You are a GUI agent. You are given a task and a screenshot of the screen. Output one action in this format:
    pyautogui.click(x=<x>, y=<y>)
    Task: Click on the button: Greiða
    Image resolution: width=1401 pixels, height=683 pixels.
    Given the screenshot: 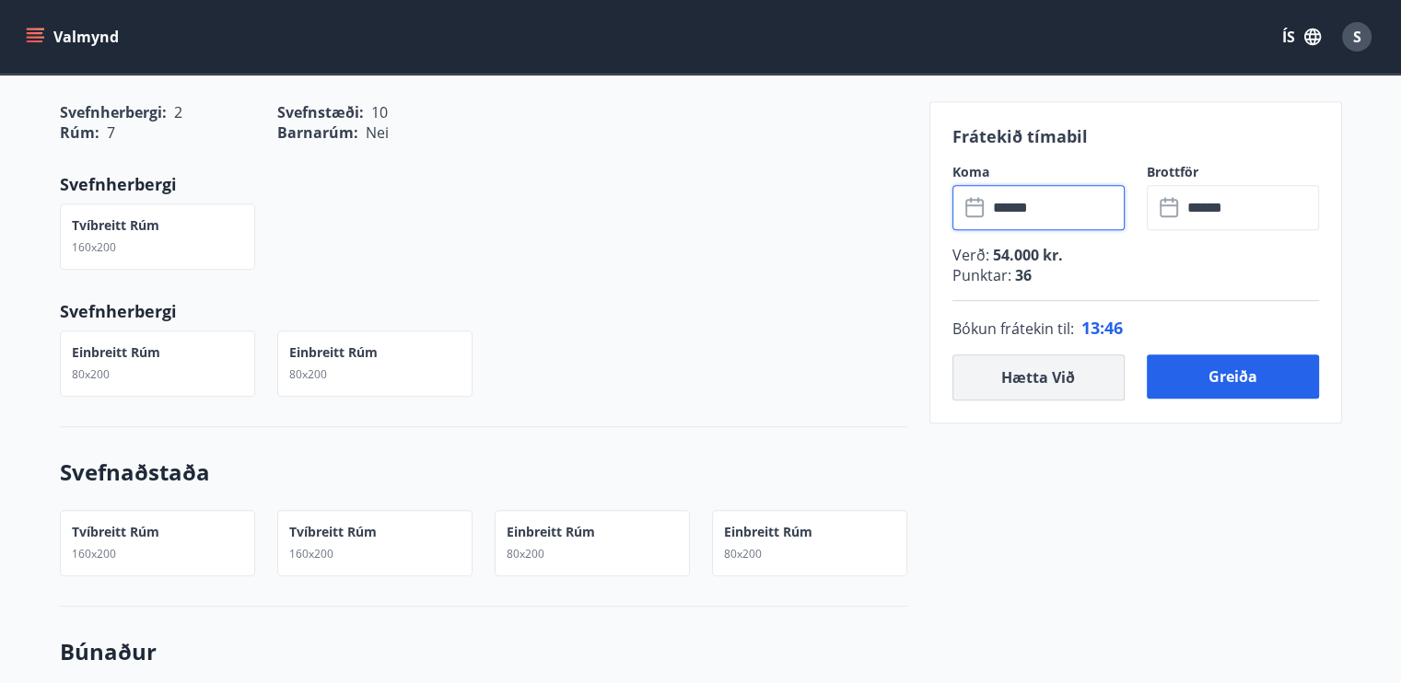 What is the action you would take?
    pyautogui.click(x=1232, y=377)
    